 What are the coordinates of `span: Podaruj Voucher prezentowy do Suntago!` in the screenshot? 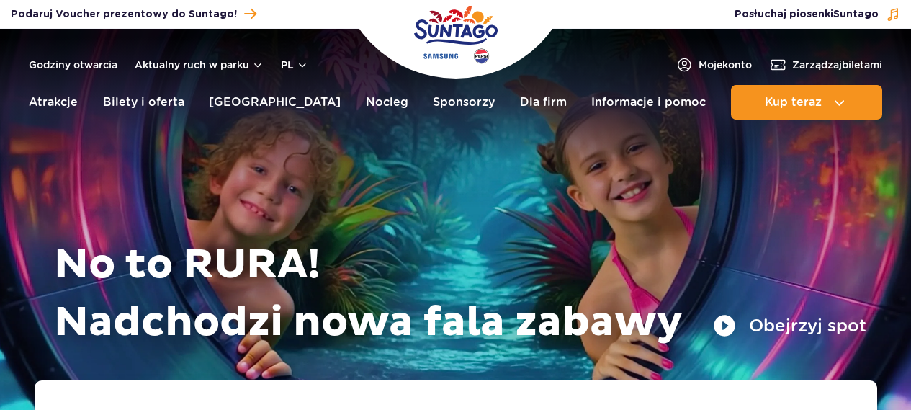 It's located at (124, 14).